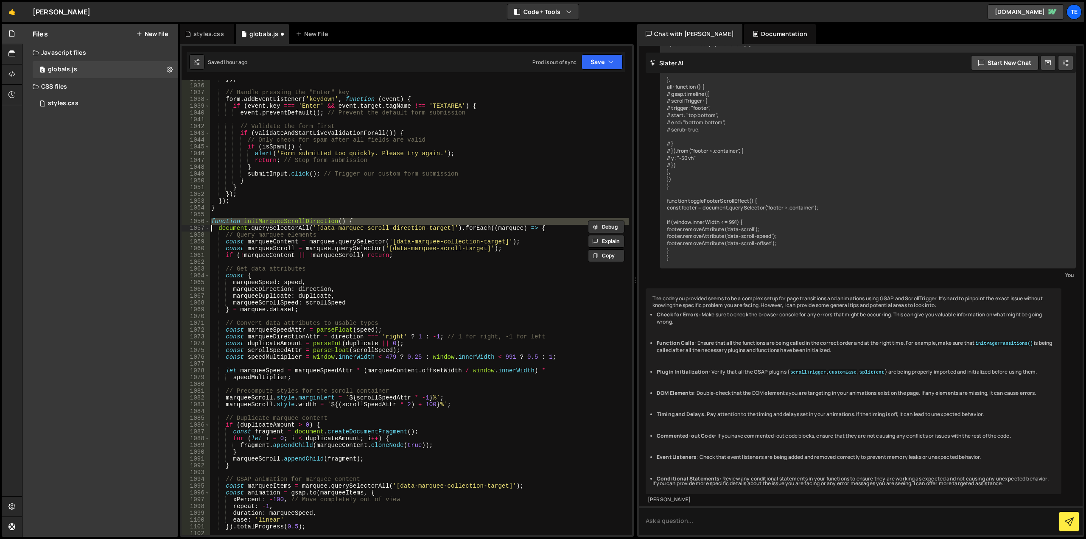 The height and width of the screenshot is (539, 1086). I want to click on div: 1050, so click(195, 181).